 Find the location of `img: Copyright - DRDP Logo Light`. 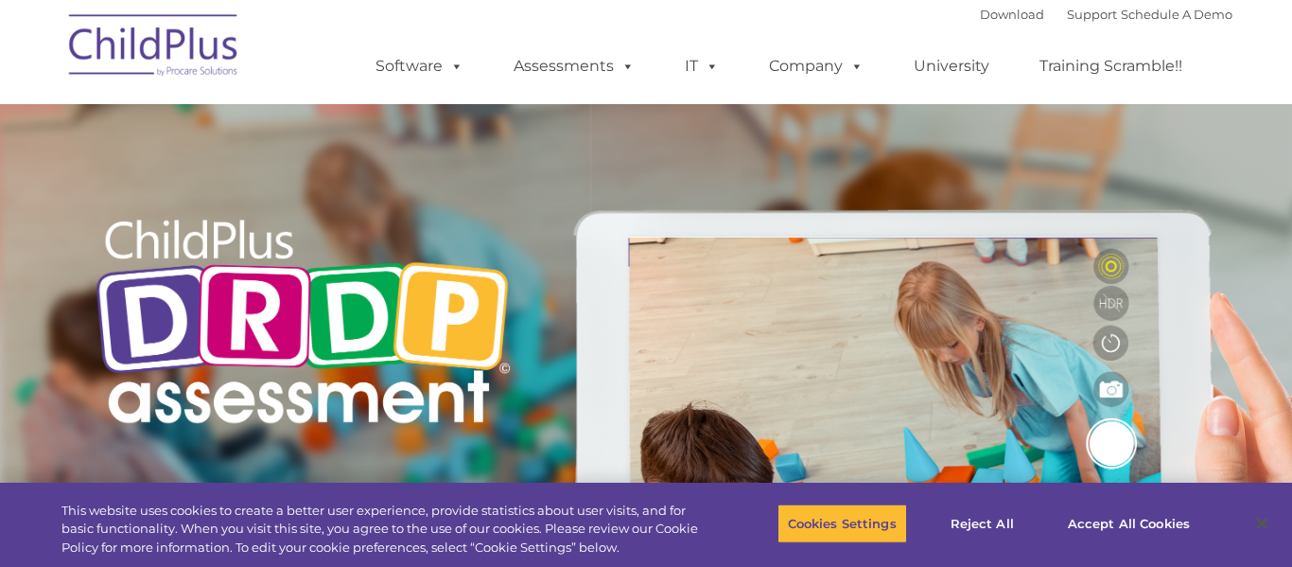

img: Copyright - DRDP Logo Light is located at coordinates (303, 325).